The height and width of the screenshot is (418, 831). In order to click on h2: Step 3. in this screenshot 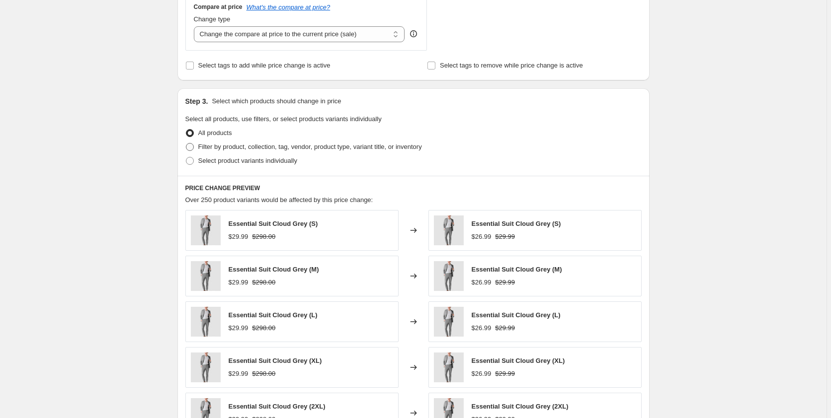, I will do `click(197, 101)`.